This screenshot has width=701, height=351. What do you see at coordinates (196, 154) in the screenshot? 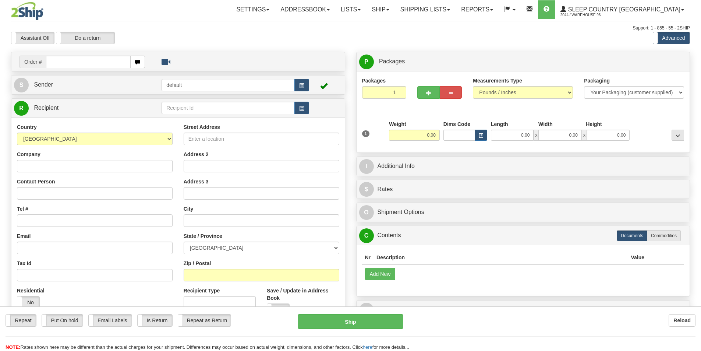
I see `label: Address 2` at bounding box center [196, 154].